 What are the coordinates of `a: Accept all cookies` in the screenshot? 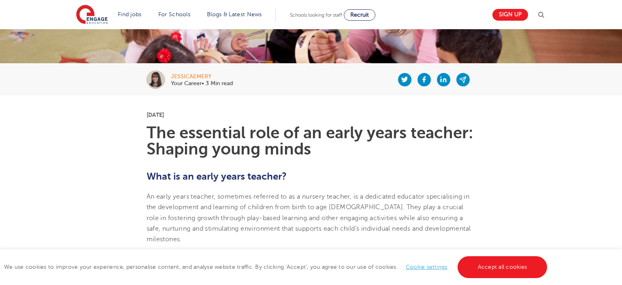 It's located at (503, 267).